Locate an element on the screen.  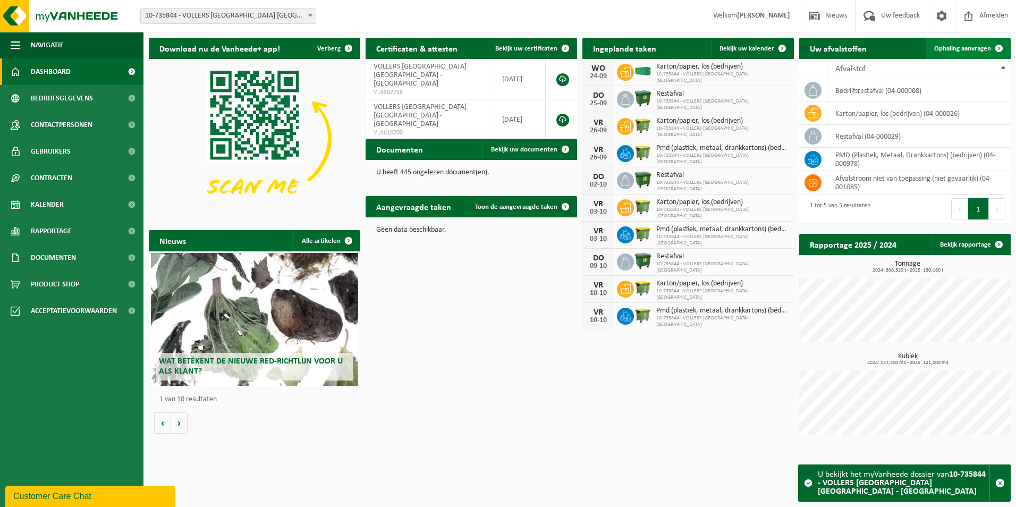
h2: Ingeplande taken is located at coordinates (624, 48).